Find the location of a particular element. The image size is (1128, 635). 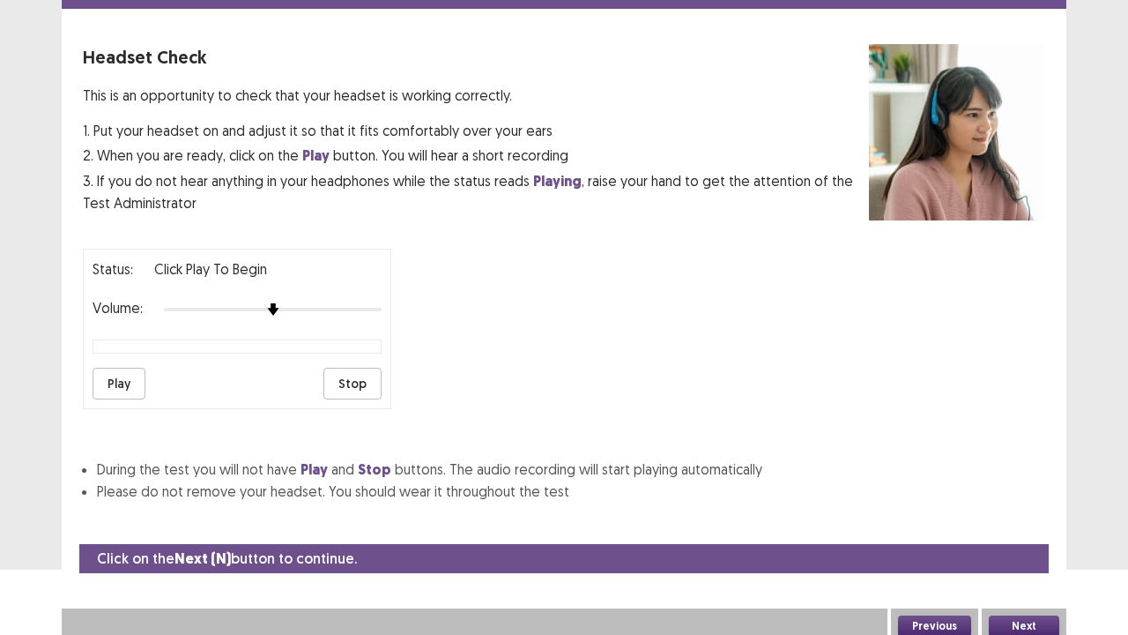

p: 3. If you do not hear anything in your headphones while the status reads , raise your hand to get... is located at coordinates (476, 191).